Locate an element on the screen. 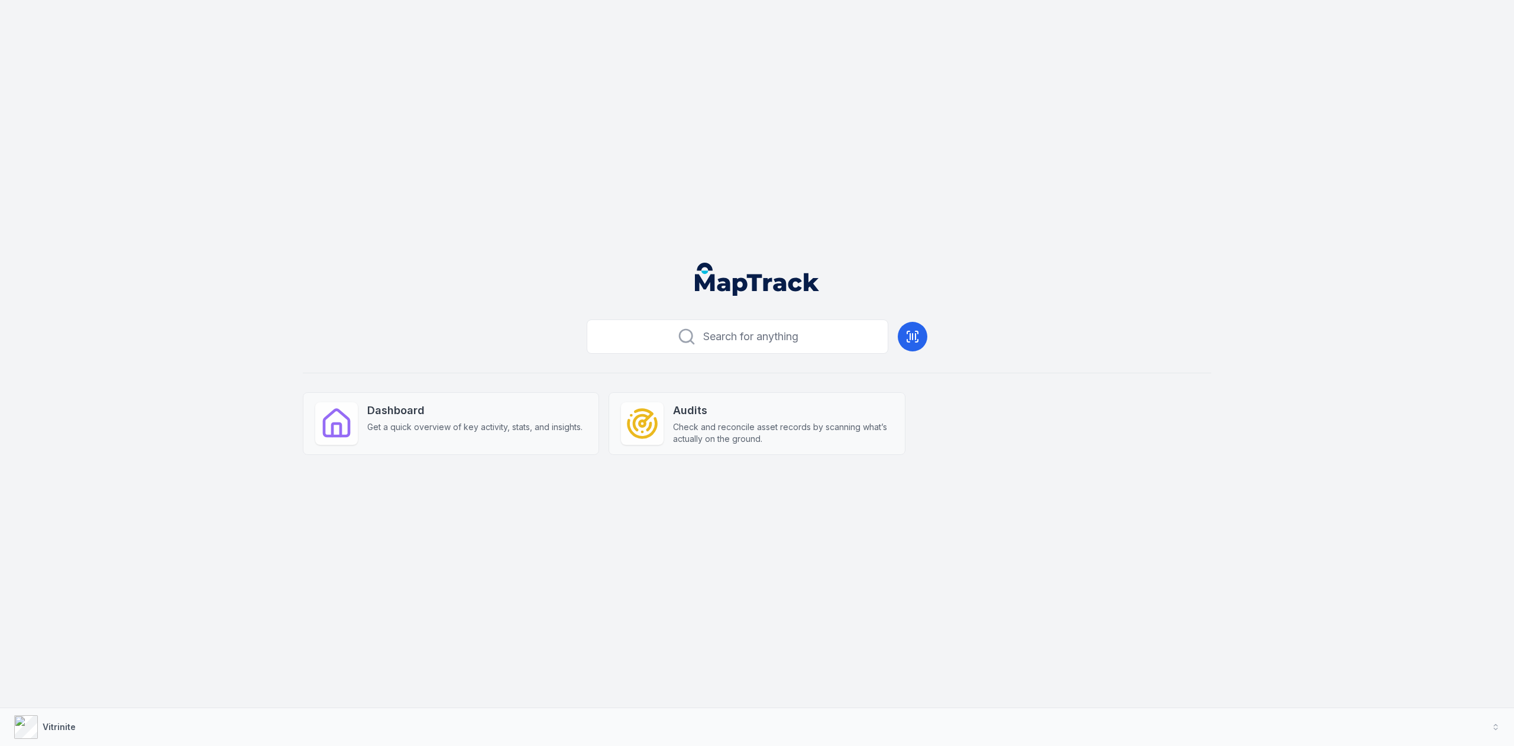  span: Get a quick overview of key activity, stats, and insights. is located at coordinates (475, 427).